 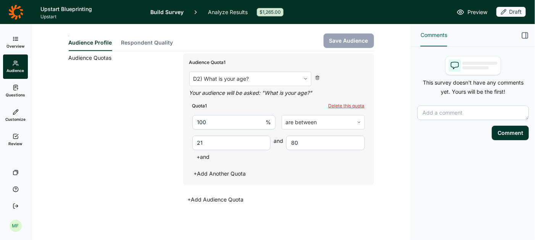 What do you see at coordinates (318, 78) in the screenshot?
I see `div: Delete Quota` at bounding box center [318, 78].